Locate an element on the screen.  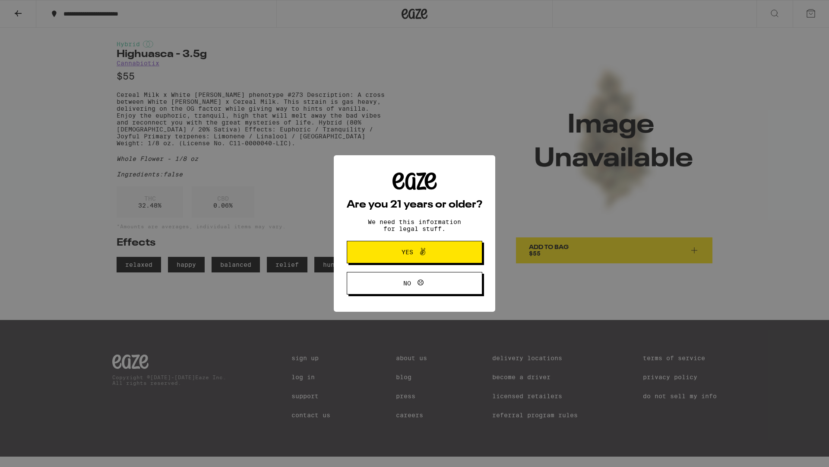
span: No is located at coordinates (407, 283).